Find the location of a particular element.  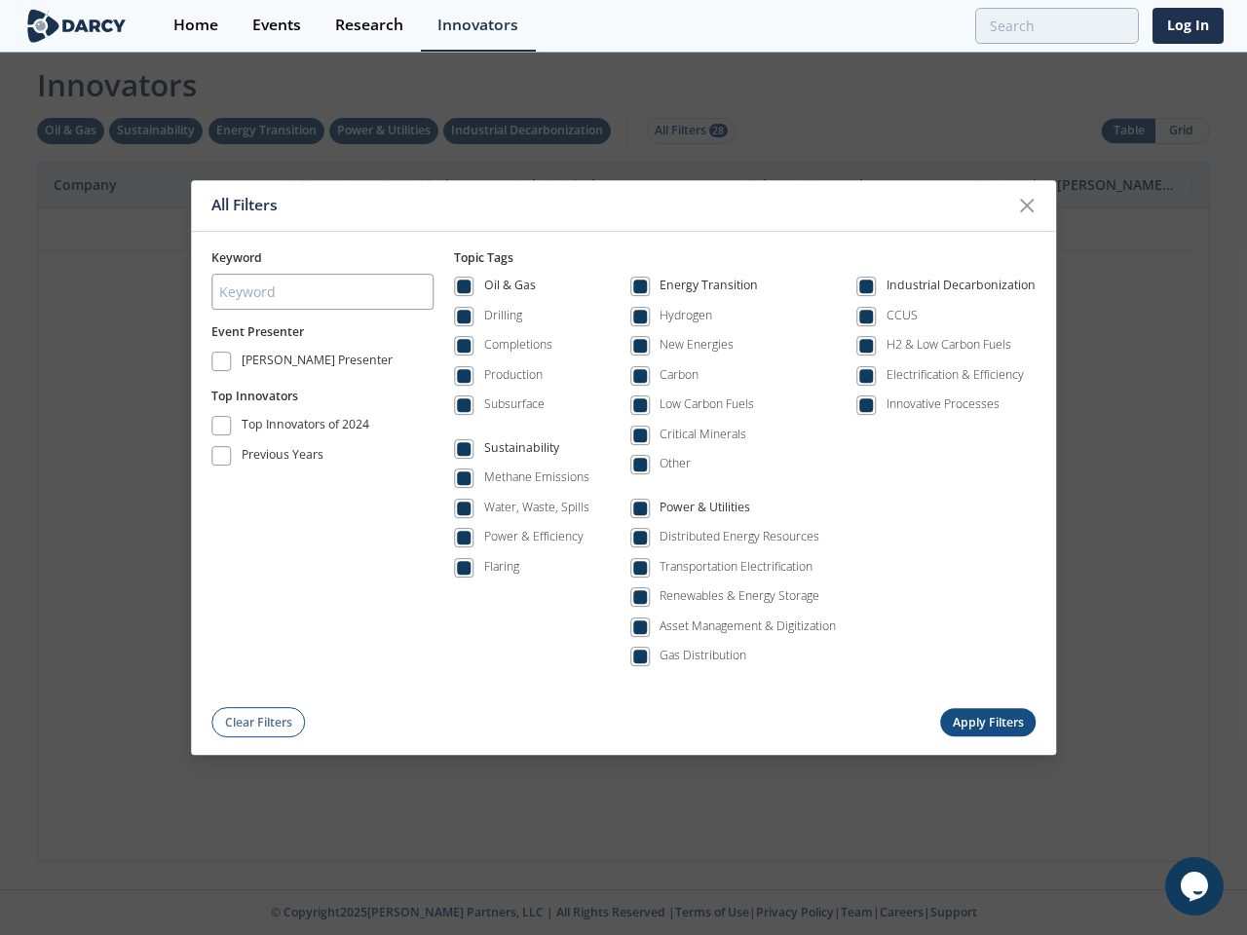

div: Previous Years is located at coordinates (282, 458).